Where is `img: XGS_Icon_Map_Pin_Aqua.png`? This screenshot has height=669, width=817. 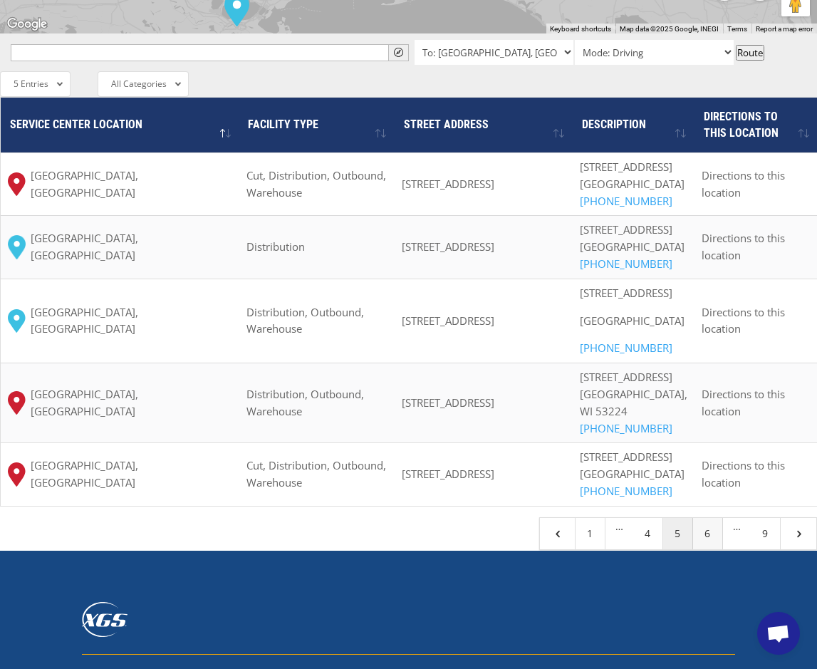 img: XGS_Icon_Map_Pin_Aqua.png is located at coordinates (16, 247).